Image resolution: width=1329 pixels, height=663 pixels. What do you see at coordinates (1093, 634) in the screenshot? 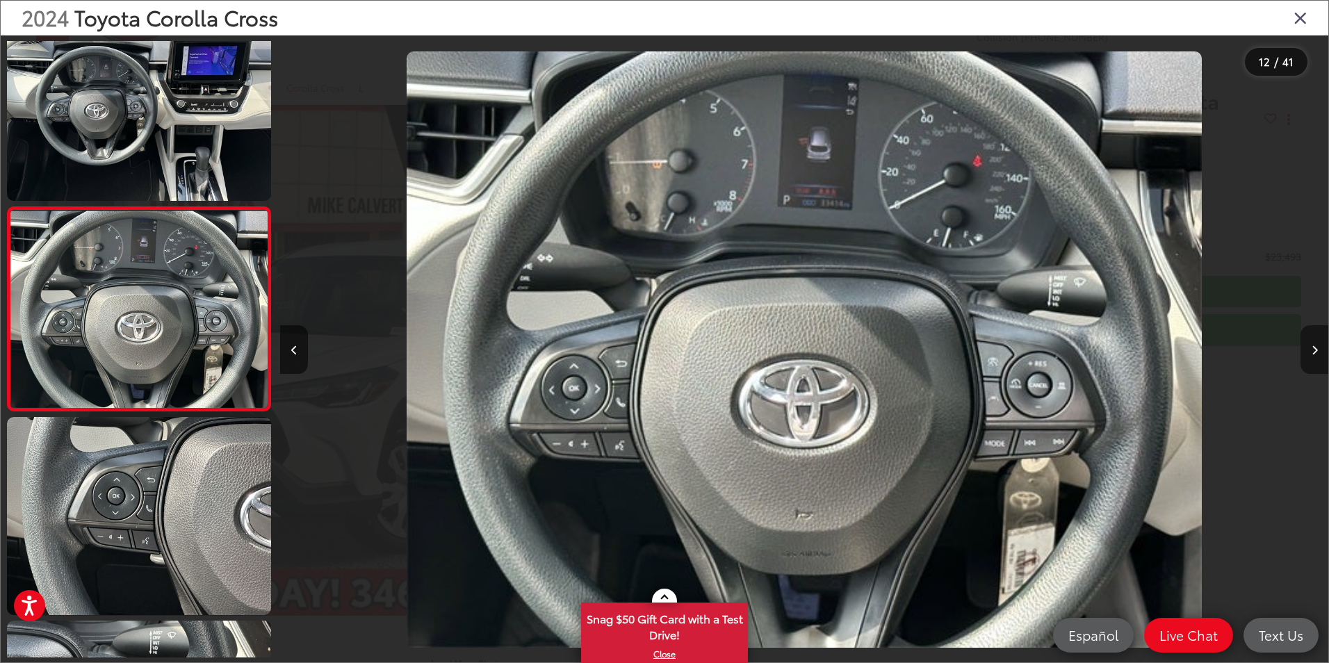
I see `span: Español` at bounding box center [1093, 634].